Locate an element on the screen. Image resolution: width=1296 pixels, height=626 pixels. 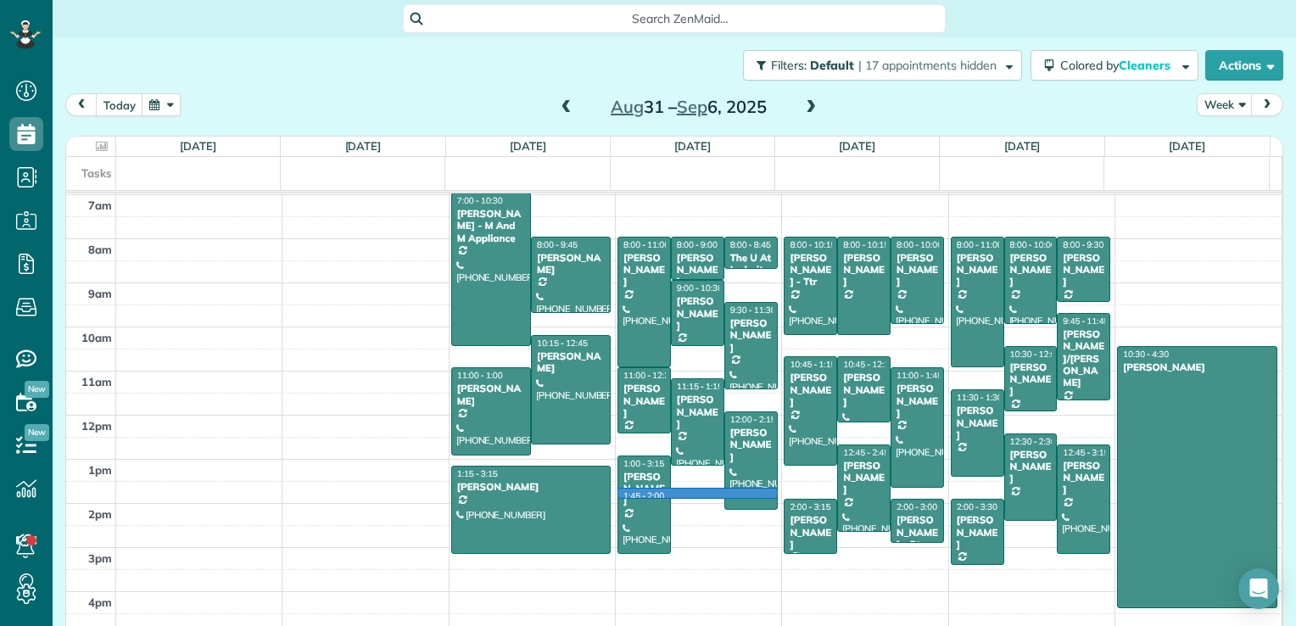
a: Filters: Default | 17 appointments hidden is located at coordinates (878, 65).